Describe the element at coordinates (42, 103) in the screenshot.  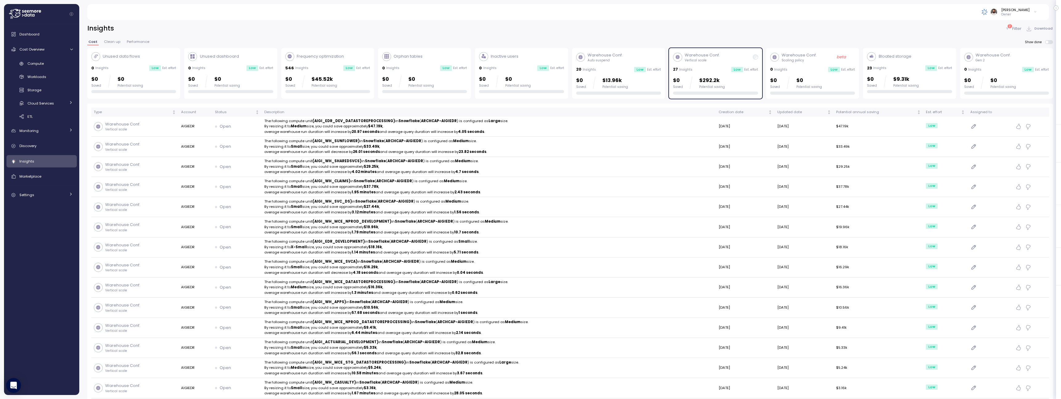
I see `a: Cloud Services` at that location.